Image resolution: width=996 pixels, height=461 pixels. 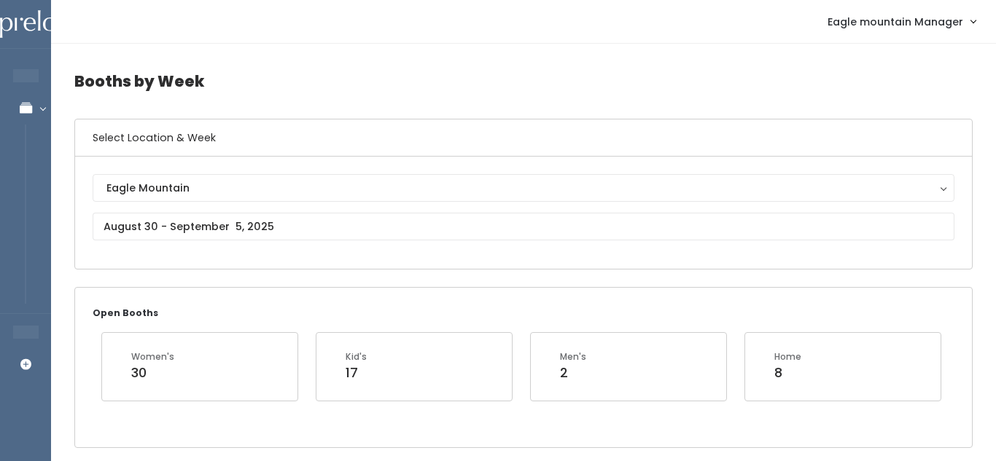 What do you see at coordinates (523, 188) in the screenshot?
I see `div: Eagle Mountain` at bounding box center [523, 188].